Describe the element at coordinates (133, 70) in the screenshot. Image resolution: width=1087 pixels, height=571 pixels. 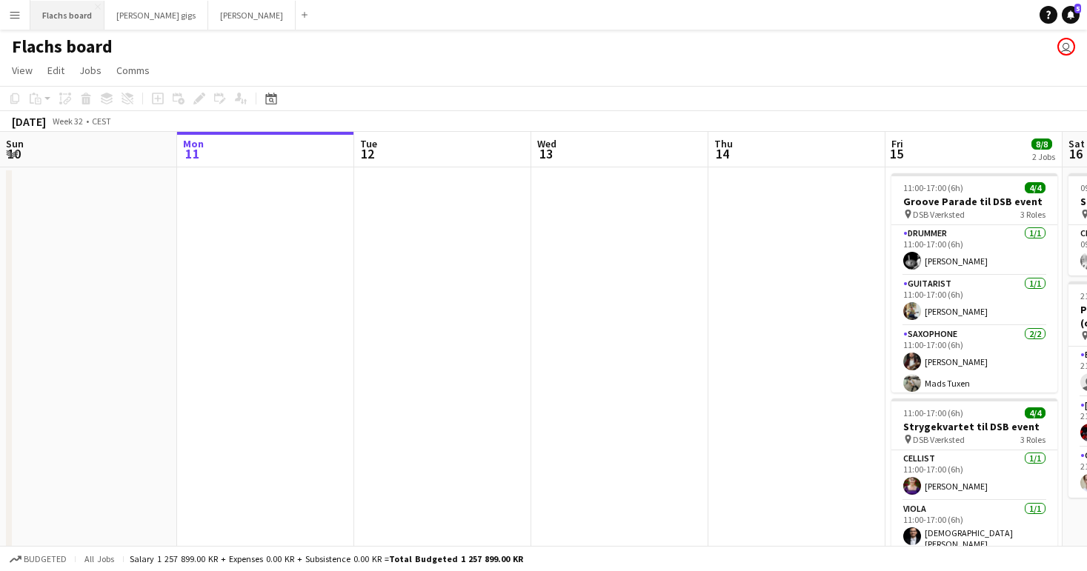
I see `span: Comms` at that location.